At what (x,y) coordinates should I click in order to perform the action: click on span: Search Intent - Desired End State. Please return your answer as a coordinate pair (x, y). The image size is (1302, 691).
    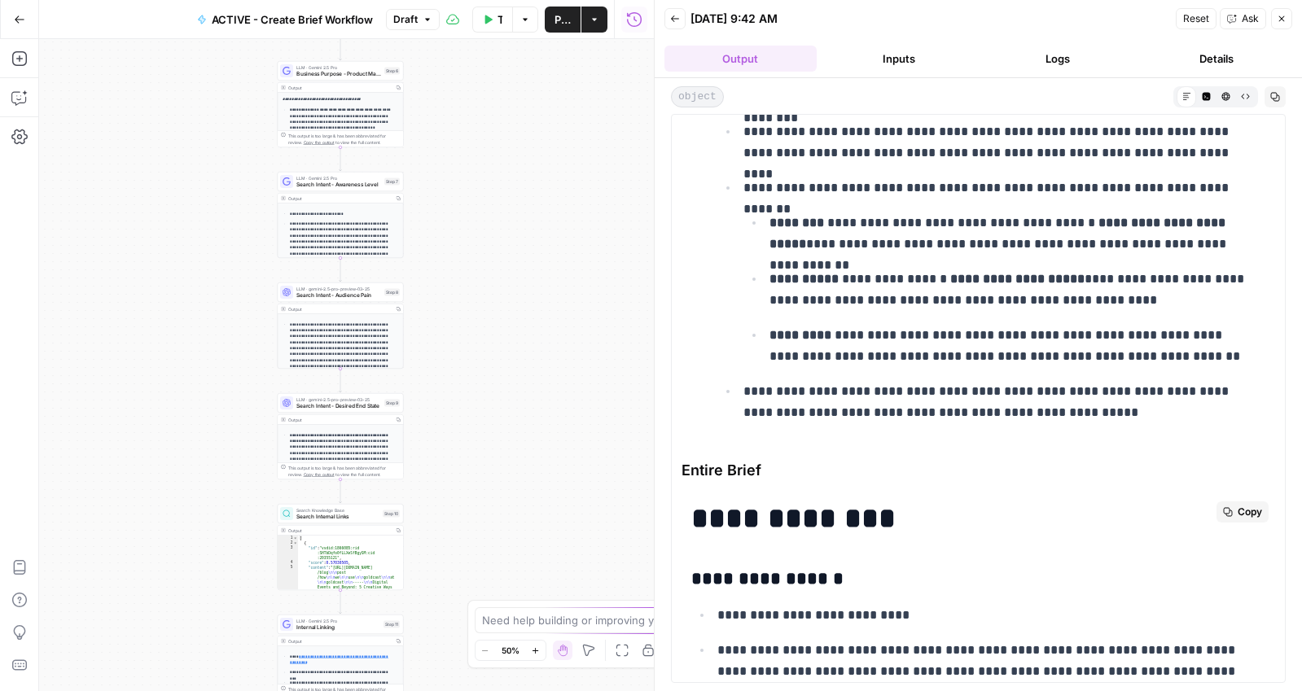
    Looking at the image, I should click on (339, 406).